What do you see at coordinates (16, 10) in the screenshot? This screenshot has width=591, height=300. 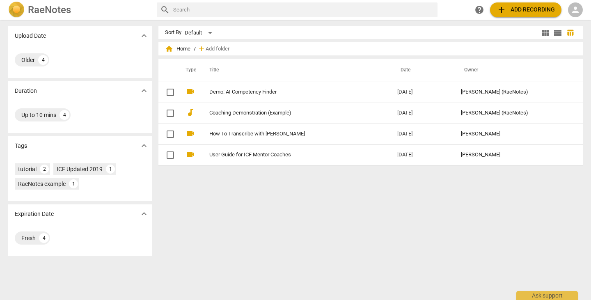 I see `img: Logo` at bounding box center [16, 10].